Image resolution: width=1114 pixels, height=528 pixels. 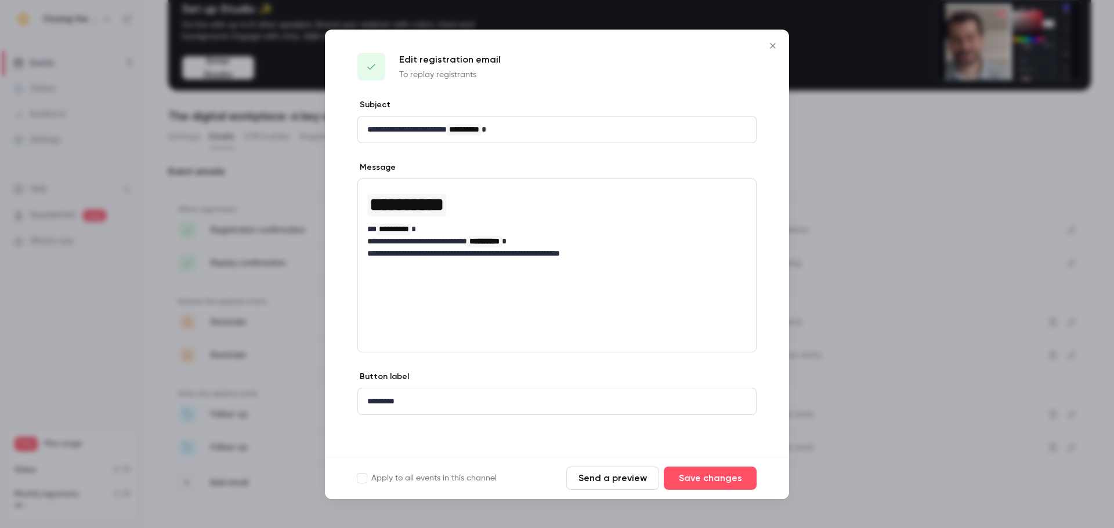 What do you see at coordinates (449, 60) in the screenshot?
I see `p: Edit registration email` at bounding box center [449, 60].